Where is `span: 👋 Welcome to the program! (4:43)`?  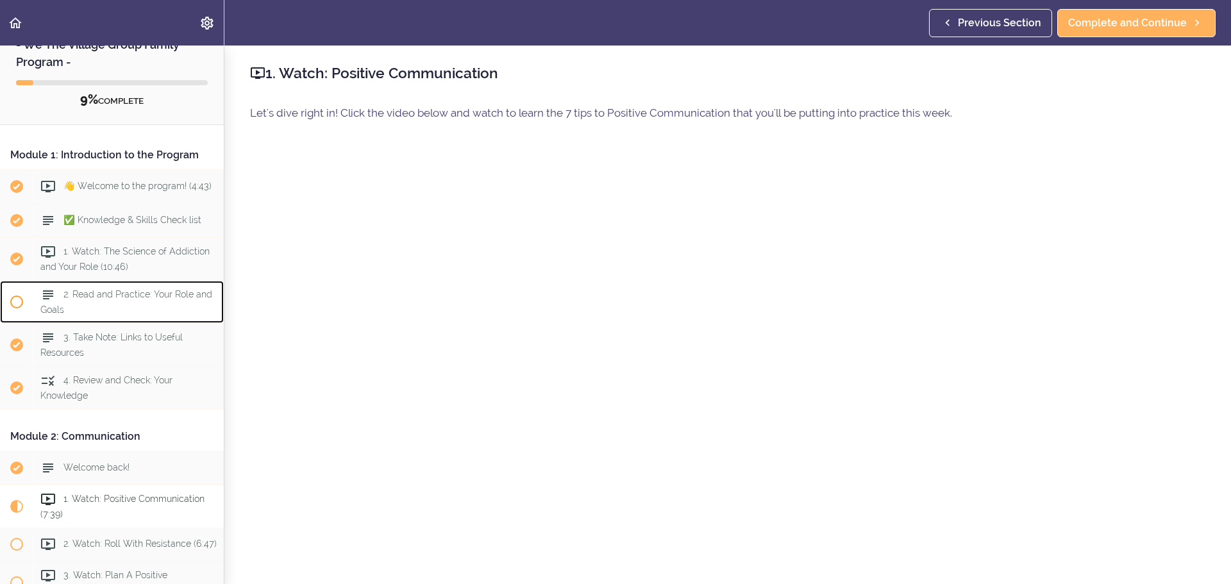
span: 👋 Welcome to the program! (4:43) is located at coordinates (137, 186).